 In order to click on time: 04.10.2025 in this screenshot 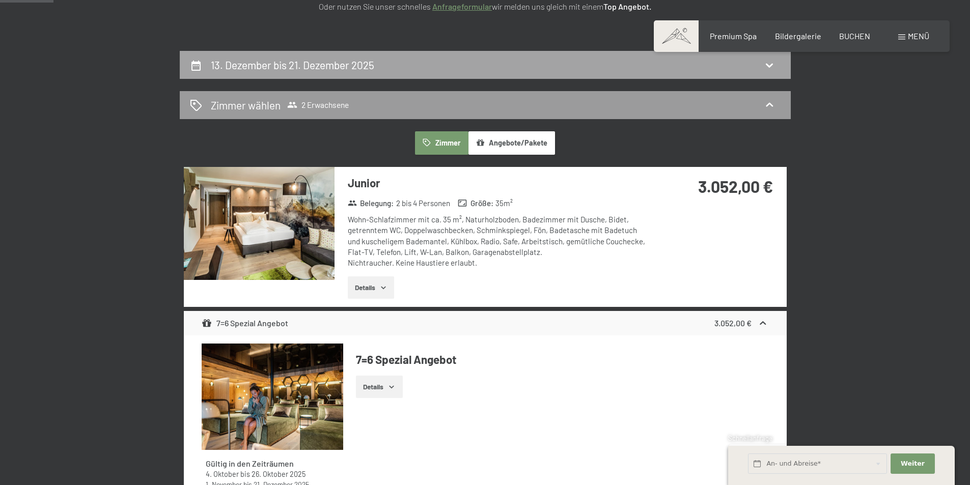, I will do `click(222, 474)`.